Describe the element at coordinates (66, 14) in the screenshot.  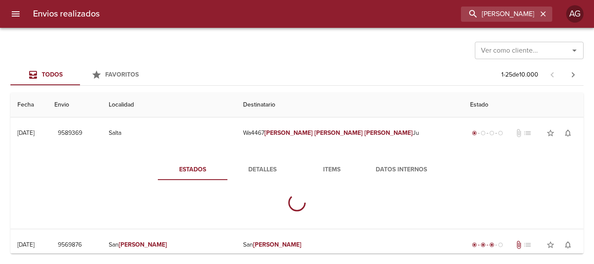
I see `h6: Envios realizados` at that location.